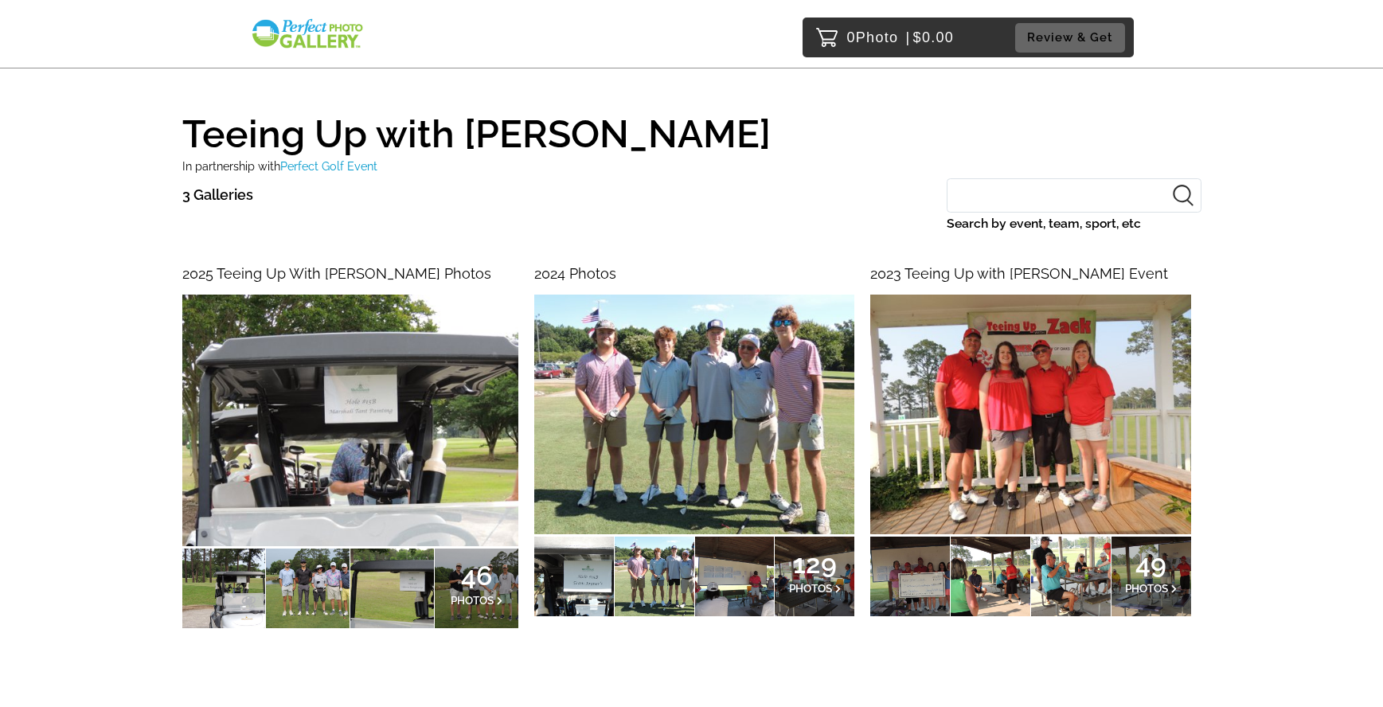  Describe the element at coordinates (694, 415) in the screenshot. I see `img: 132554` at that location.